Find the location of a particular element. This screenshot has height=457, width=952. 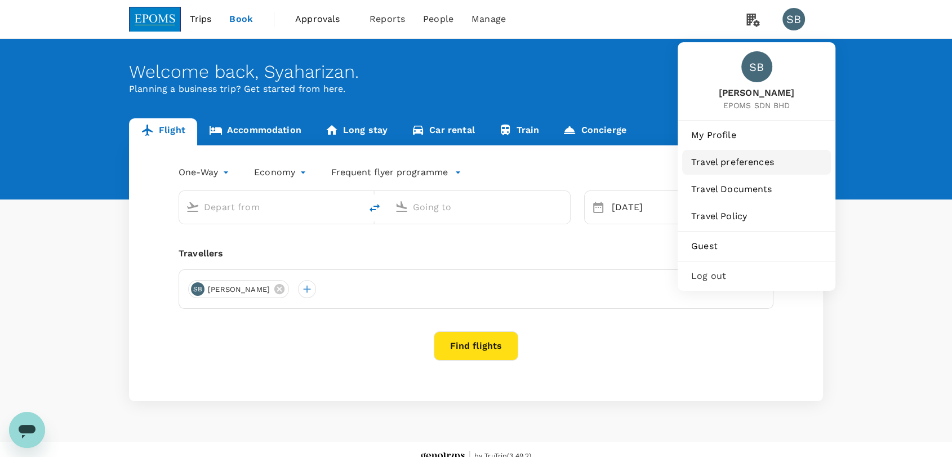

span: Travel preferences is located at coordinates (756, 162).